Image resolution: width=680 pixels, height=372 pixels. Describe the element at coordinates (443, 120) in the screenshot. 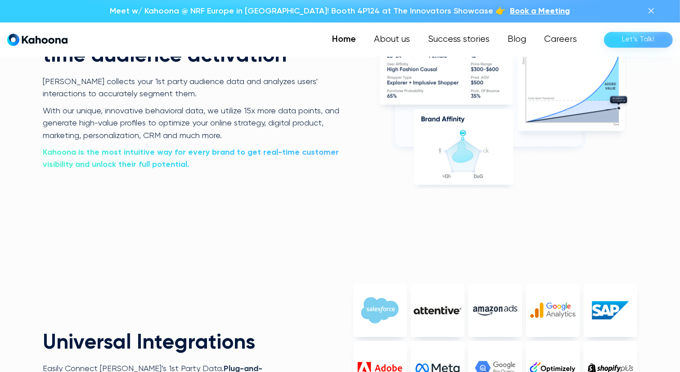

I see `g: Brand Affinity` at that location.